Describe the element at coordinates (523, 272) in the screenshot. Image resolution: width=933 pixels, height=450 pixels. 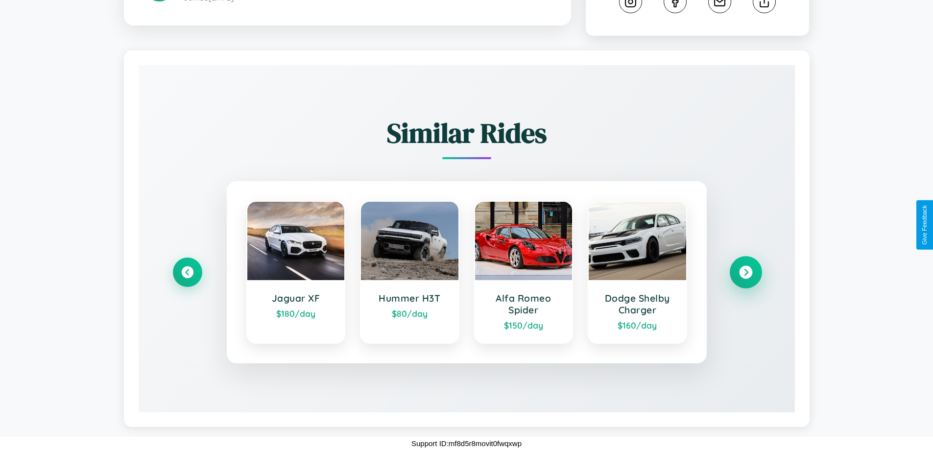
I see `a: Alfa Romeo Spider$150/day` at that location.